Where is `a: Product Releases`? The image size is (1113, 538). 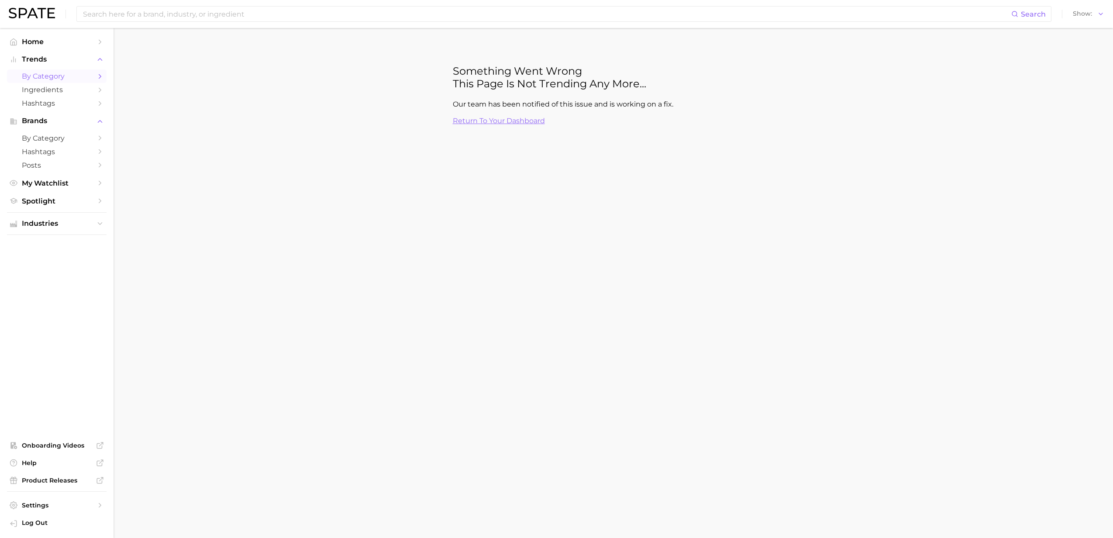 a: Product Releases is located at coordinates (57, 480).